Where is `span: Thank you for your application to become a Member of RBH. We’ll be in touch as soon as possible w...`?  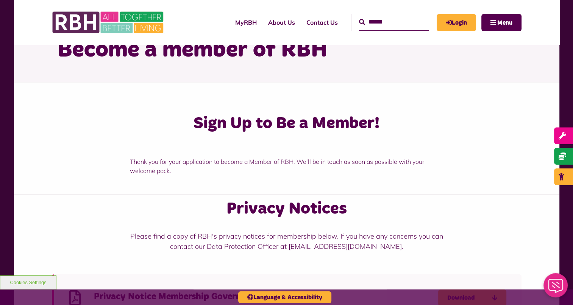 span: Thank you for your application to become a Member of RBH. We’ll be in touch as soon as possible w... is located at coordinates (277, 166).